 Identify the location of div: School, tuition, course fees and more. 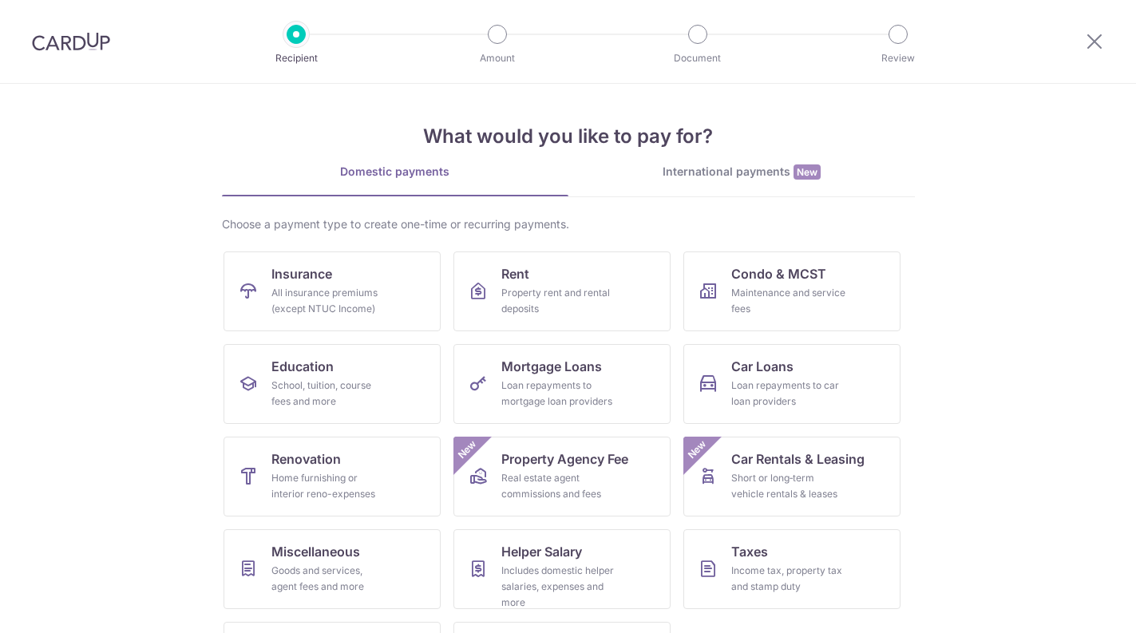
(329, 394).